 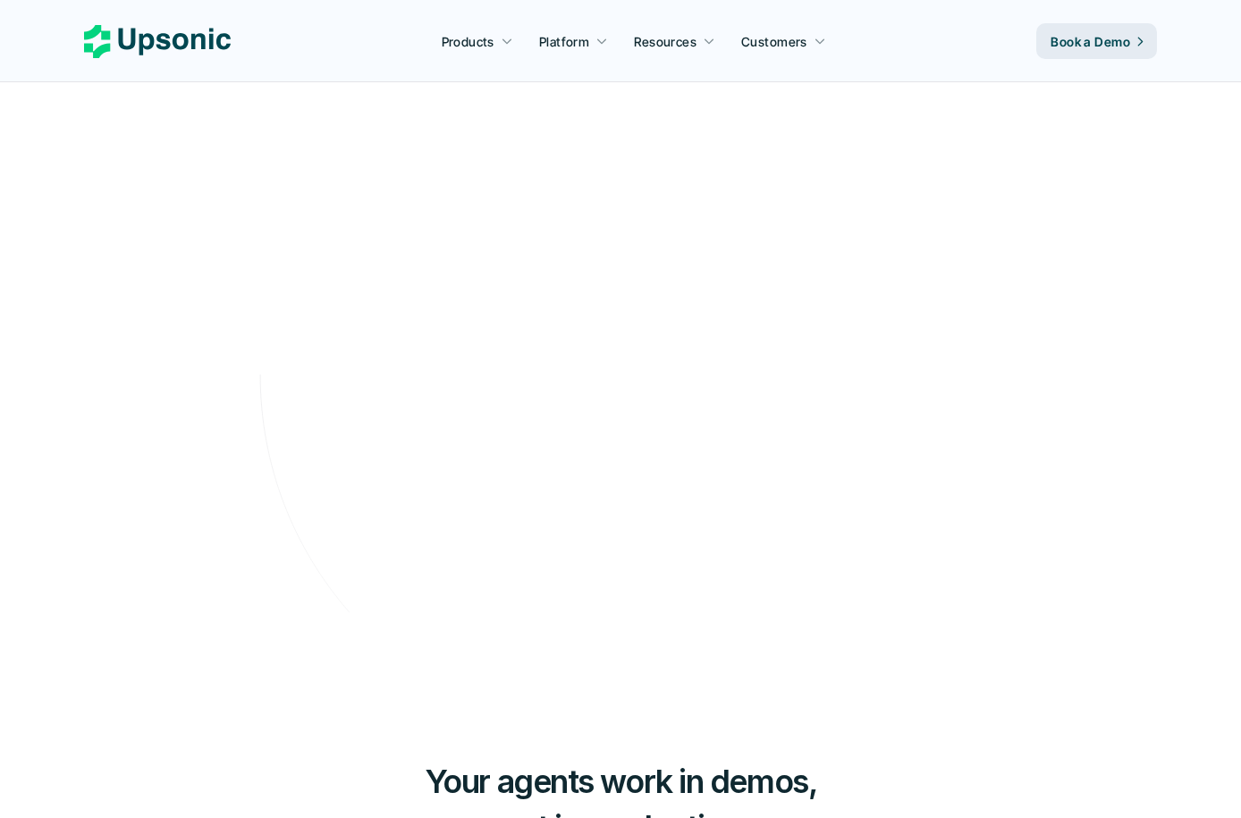 I want to click on h2: Agentic AI Platform for FinTech Operations, so click(x=620, y=206).